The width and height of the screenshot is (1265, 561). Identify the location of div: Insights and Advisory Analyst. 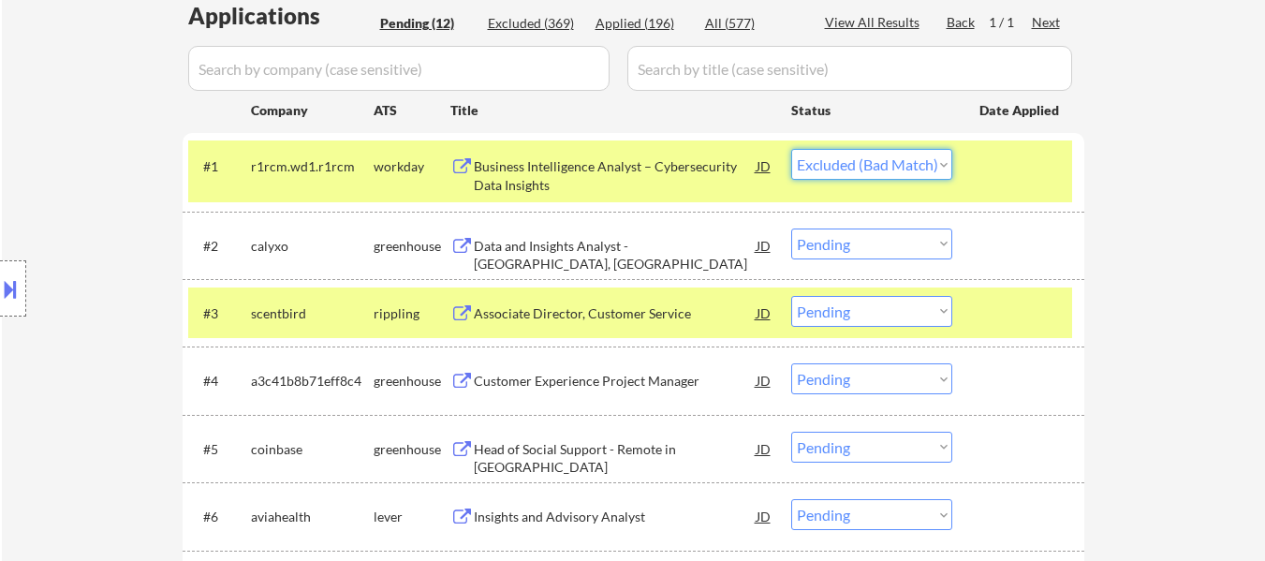
(615, 517).